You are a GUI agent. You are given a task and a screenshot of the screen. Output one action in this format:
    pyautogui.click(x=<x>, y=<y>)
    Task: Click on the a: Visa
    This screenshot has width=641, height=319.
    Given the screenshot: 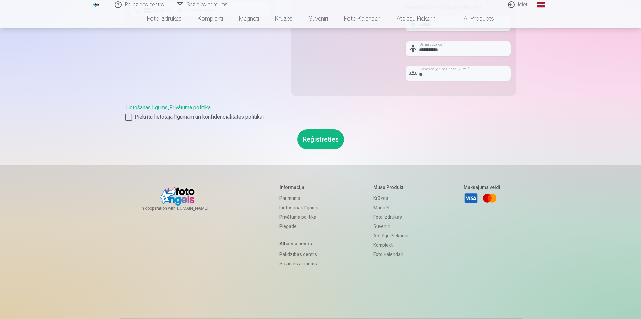 What is the action you would take?
    pyautogui.click(x=471, y=198)
    